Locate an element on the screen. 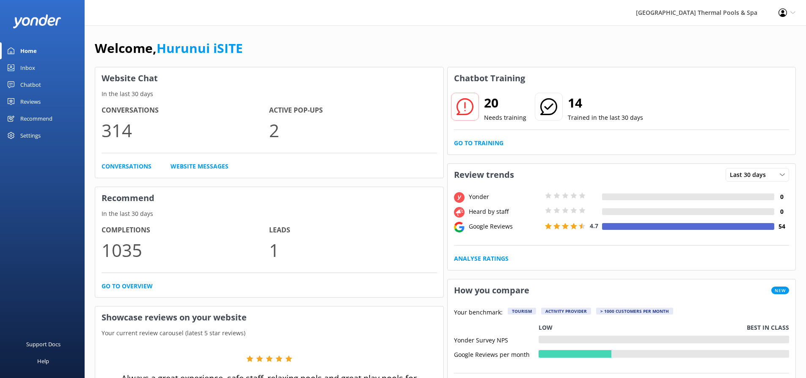 The width and height of the screenshot is (806, 378). h3: Showcase reviews on your website is located at coordinates (269, 317).